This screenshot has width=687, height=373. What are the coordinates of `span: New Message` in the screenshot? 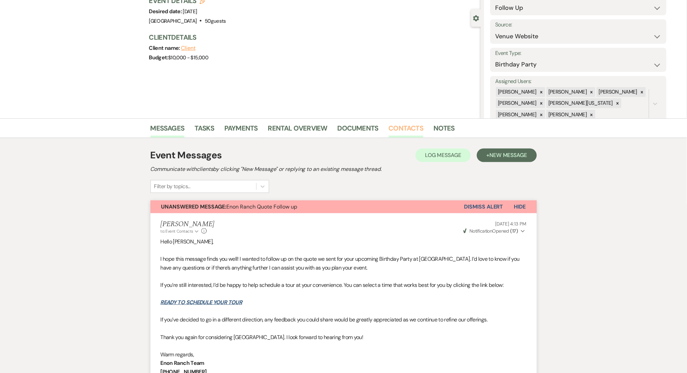 It's located at (508, 155).